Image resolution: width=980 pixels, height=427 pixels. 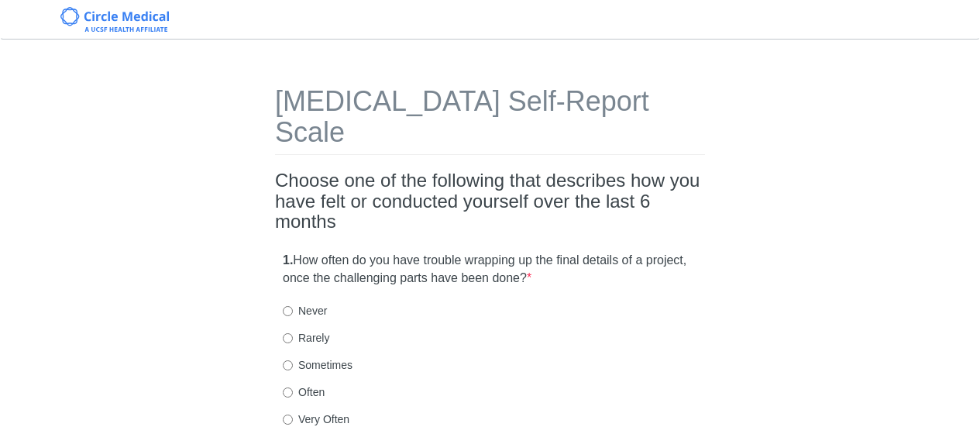 I want to click on strong: 1., so click(x=287, y=260).